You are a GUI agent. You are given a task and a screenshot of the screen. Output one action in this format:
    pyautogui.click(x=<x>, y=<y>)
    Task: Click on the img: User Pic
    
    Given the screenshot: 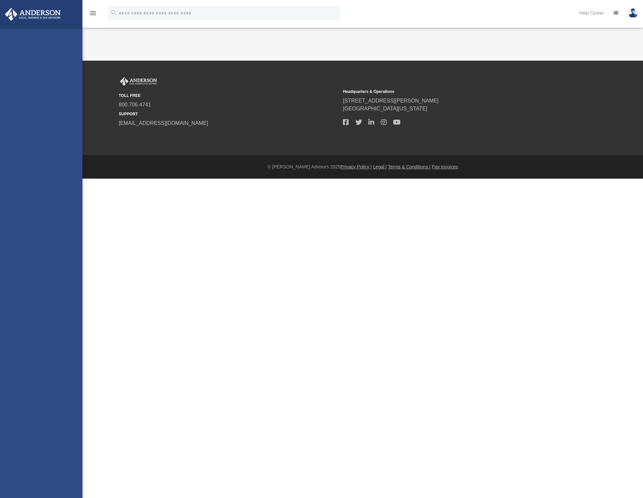 What is the action you would take?
    pyautogui.click(x=633, y=13)
    